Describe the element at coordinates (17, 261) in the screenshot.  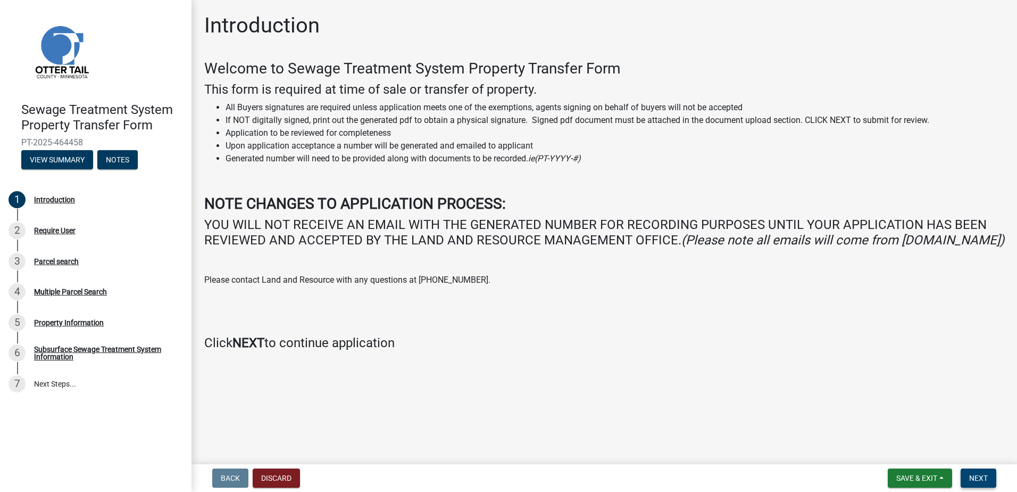
I see `div: 3` at that location.